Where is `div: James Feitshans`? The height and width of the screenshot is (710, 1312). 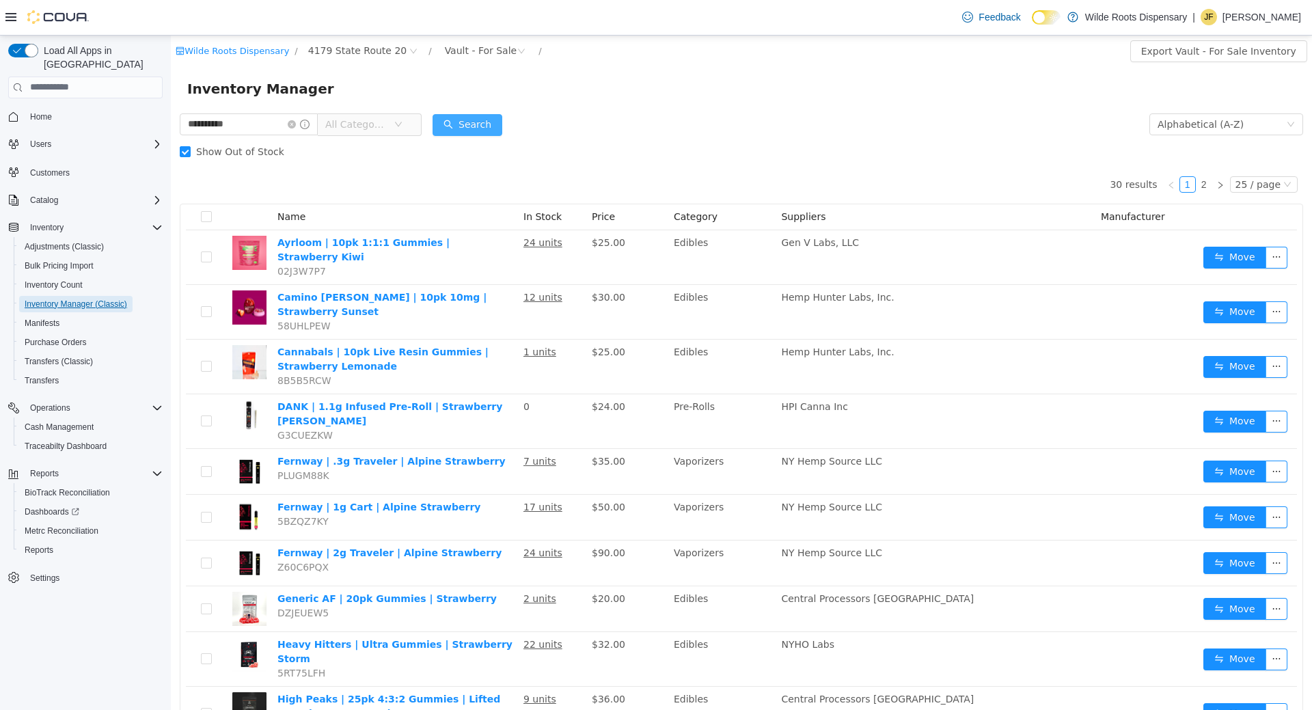
div: James Feitshans is located at coordinates (1209, 17).